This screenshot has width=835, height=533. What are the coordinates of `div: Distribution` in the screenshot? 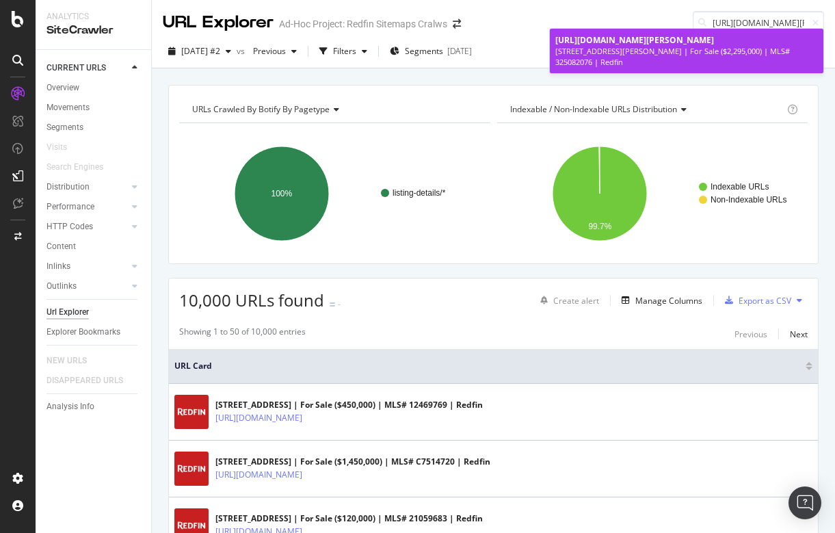 It's located at (68, 187).